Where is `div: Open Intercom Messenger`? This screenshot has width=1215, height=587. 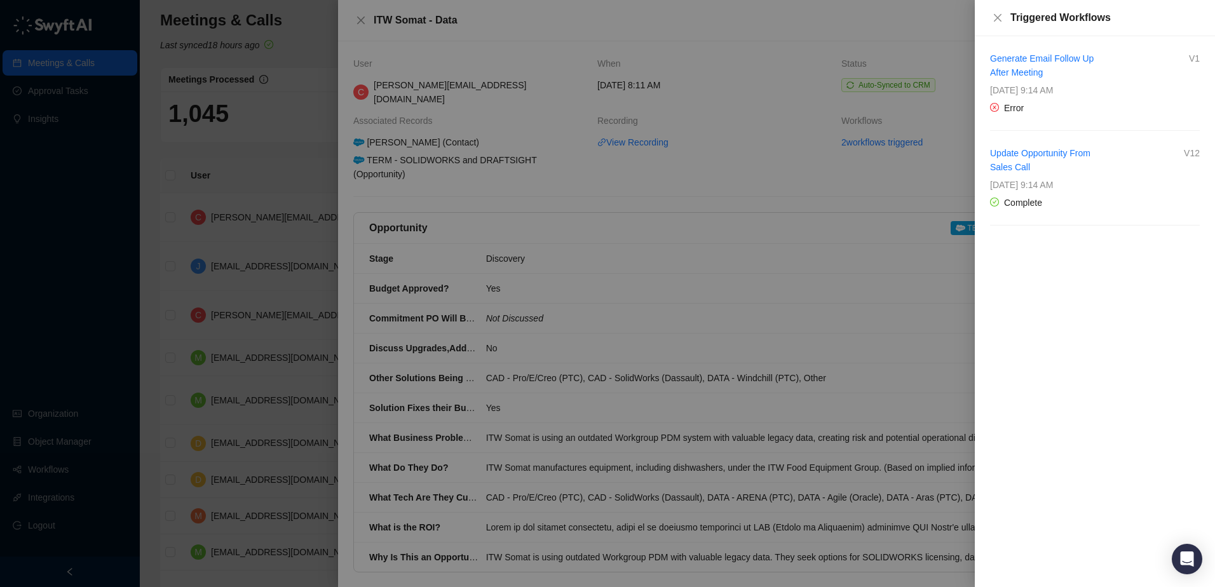 div: Open Intercom Messenger is located at coordinates (1187, 559).